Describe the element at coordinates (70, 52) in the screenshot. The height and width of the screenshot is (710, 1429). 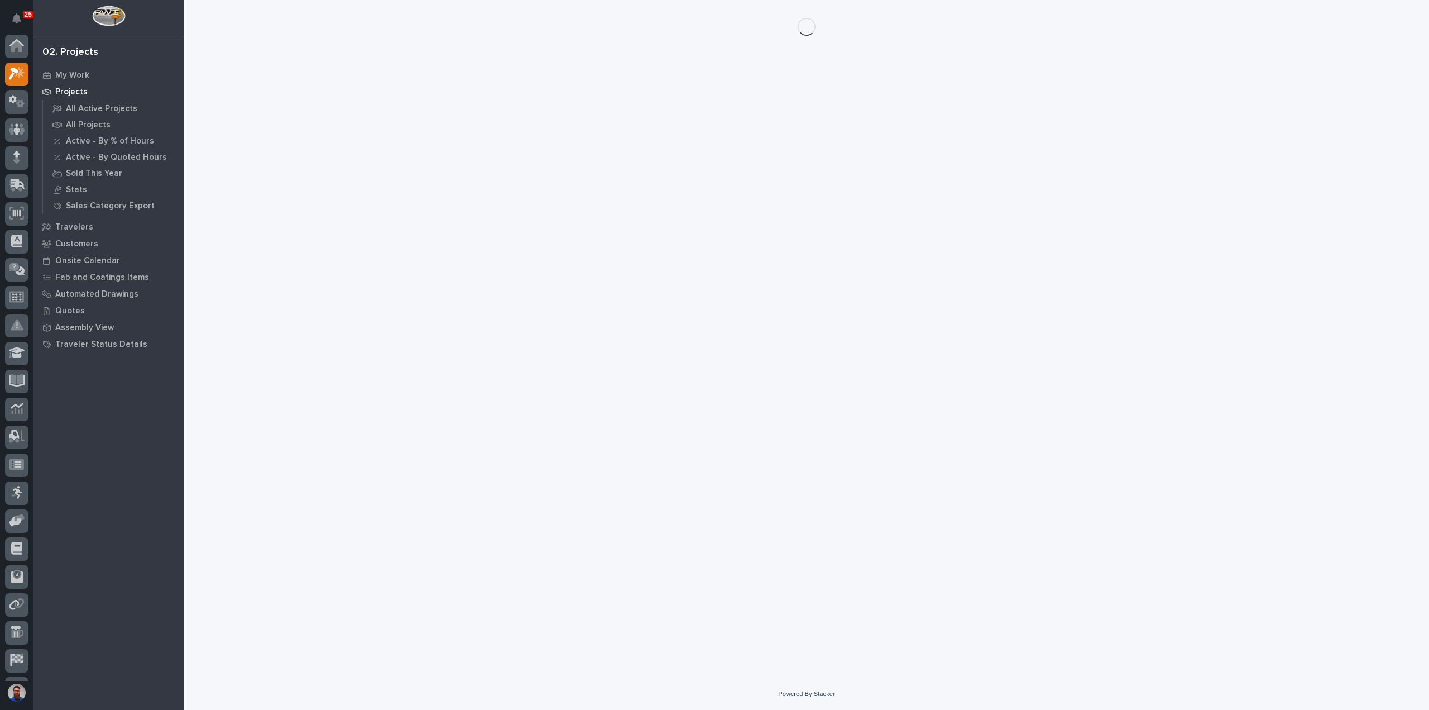
I see `div: 02. Projects` at that location.